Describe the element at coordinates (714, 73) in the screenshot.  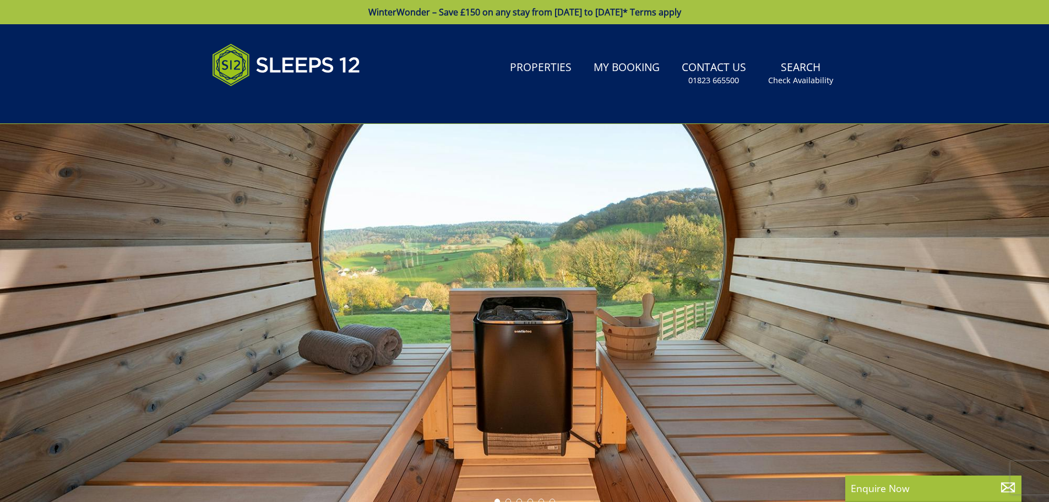
I see `a: Contact Us01823 665500` at that location.